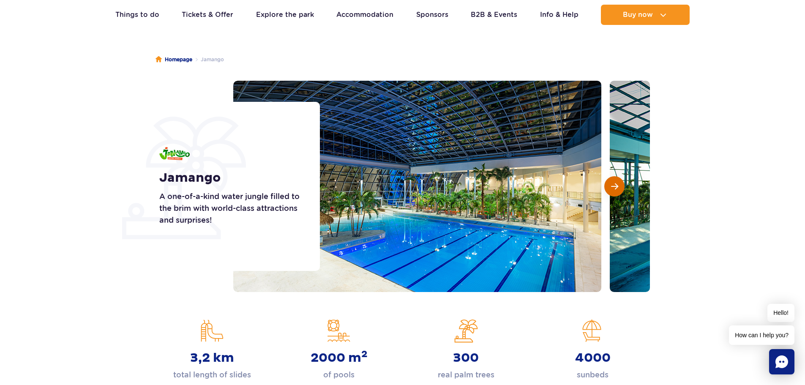  Describe the element at coordinates (593, 358) in the screenshot. I see `strong: 4000` at that location.